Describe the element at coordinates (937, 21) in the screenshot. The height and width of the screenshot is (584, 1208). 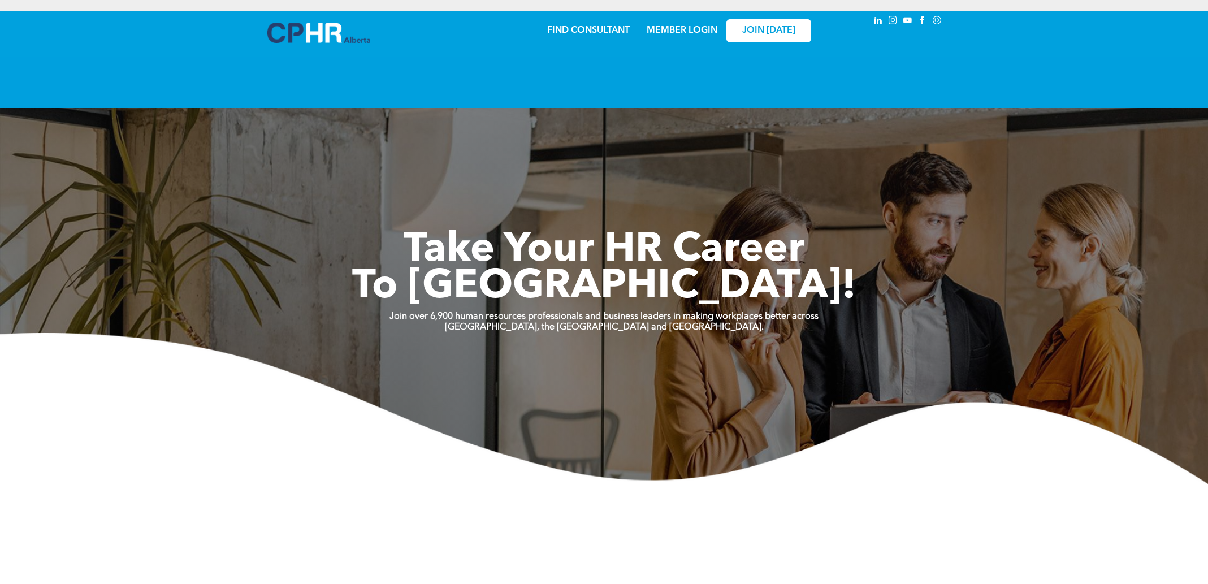
I see `a: Social network` at that location.